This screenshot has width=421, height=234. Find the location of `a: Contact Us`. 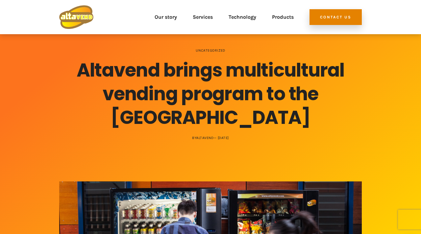

a: Contact Us is located at coordinates (336, 17).